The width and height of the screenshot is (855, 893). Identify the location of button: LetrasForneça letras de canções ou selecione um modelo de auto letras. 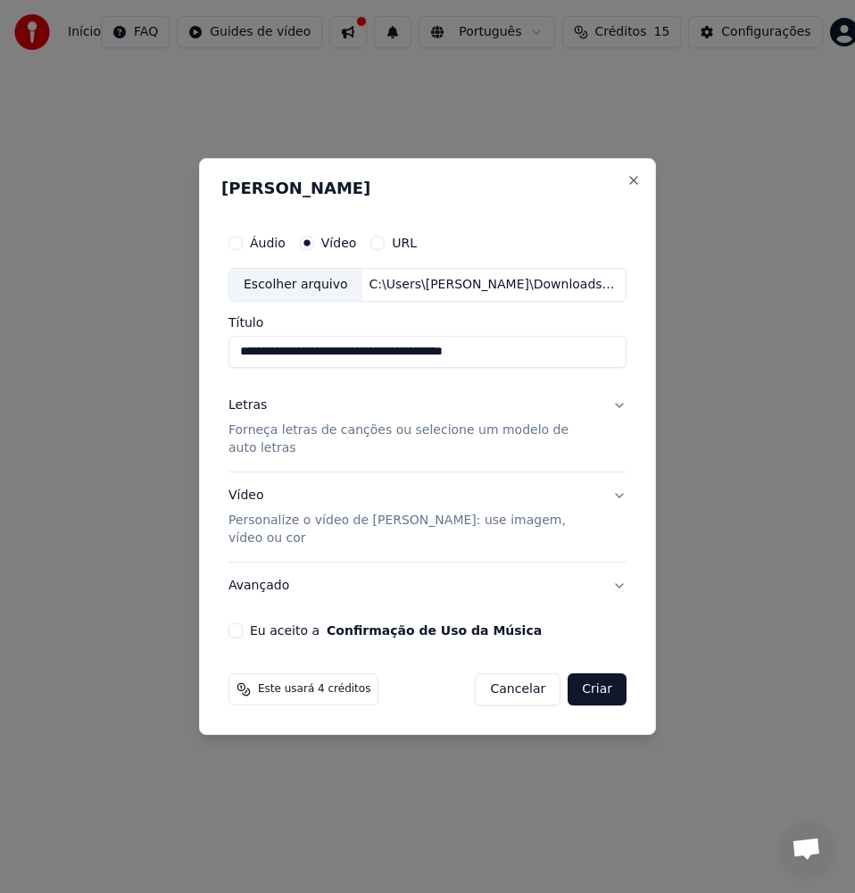
(428, 427).